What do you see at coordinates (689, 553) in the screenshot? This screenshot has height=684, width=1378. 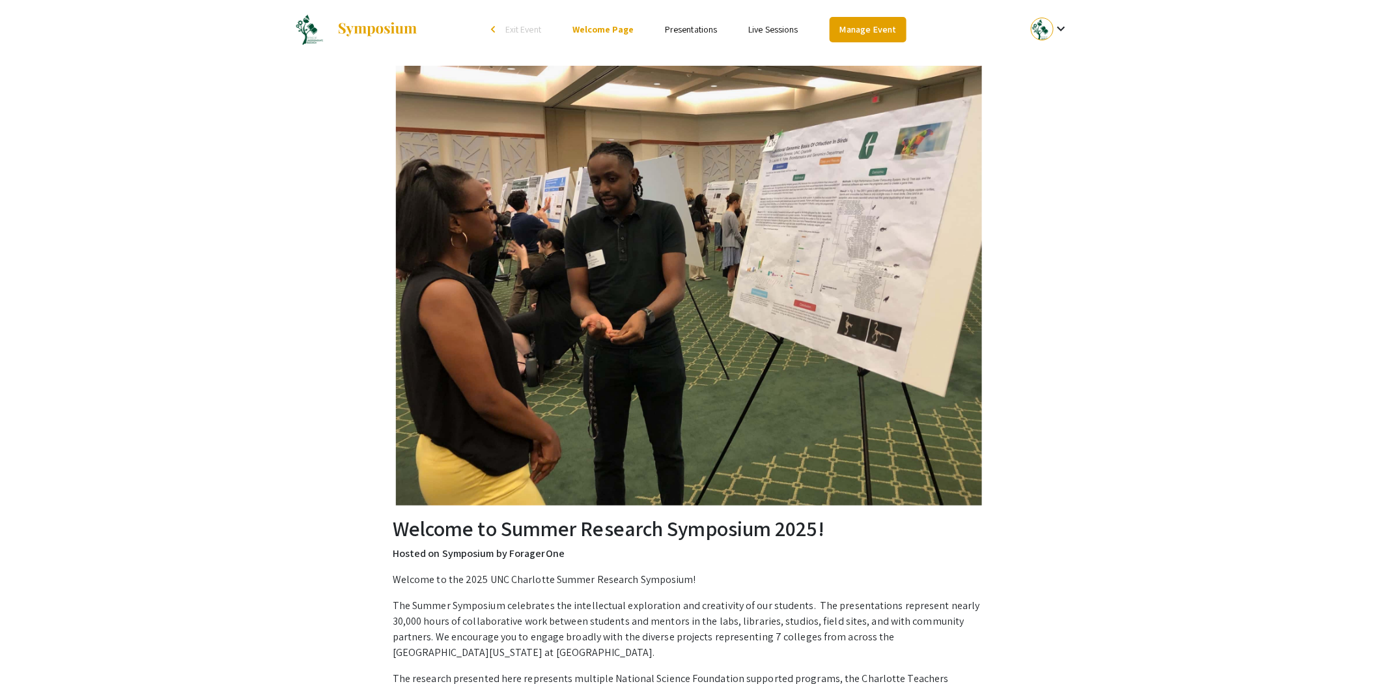 I see `p: Hosted on Symposium by ForagerOne` at bounding box center [689, 553].